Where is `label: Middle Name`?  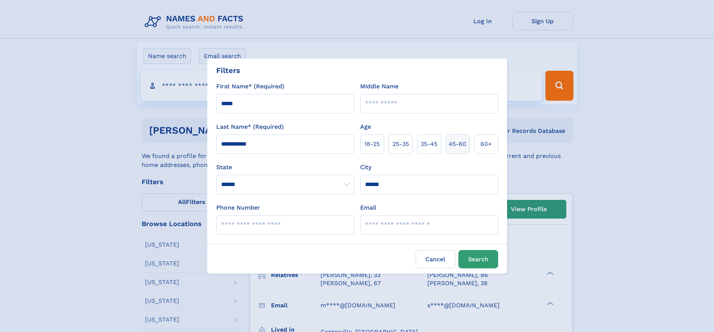
label: Middle Name is located at coordinates (379, 87).